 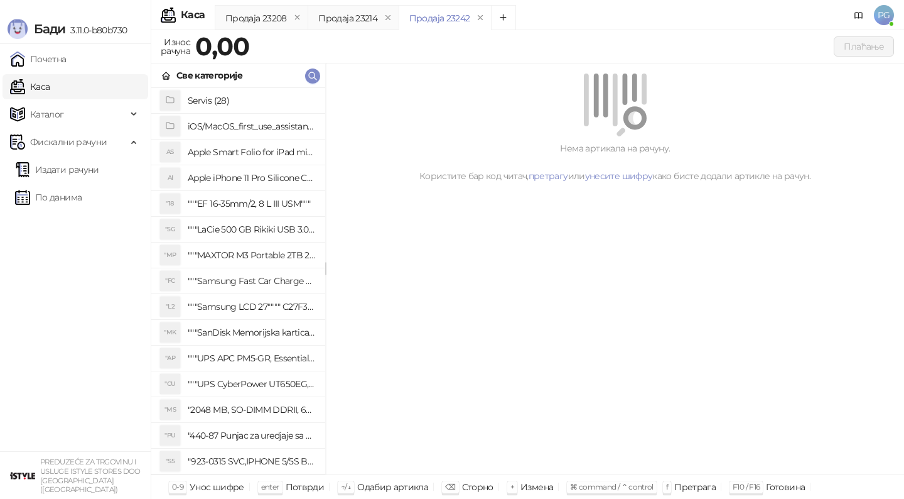 What do you see at coordinates (170, 229) in the screenshot?
I see `div: "5G` at bounding box center [170, 229].